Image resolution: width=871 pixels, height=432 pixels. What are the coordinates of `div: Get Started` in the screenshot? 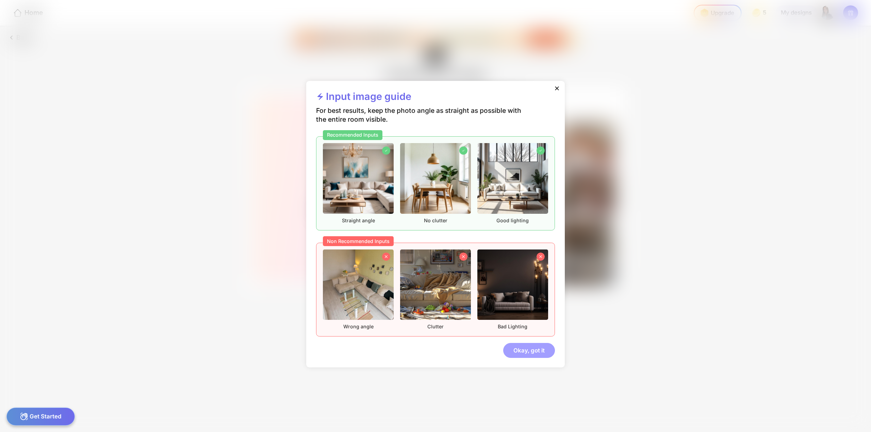 It's located at (40, 417).